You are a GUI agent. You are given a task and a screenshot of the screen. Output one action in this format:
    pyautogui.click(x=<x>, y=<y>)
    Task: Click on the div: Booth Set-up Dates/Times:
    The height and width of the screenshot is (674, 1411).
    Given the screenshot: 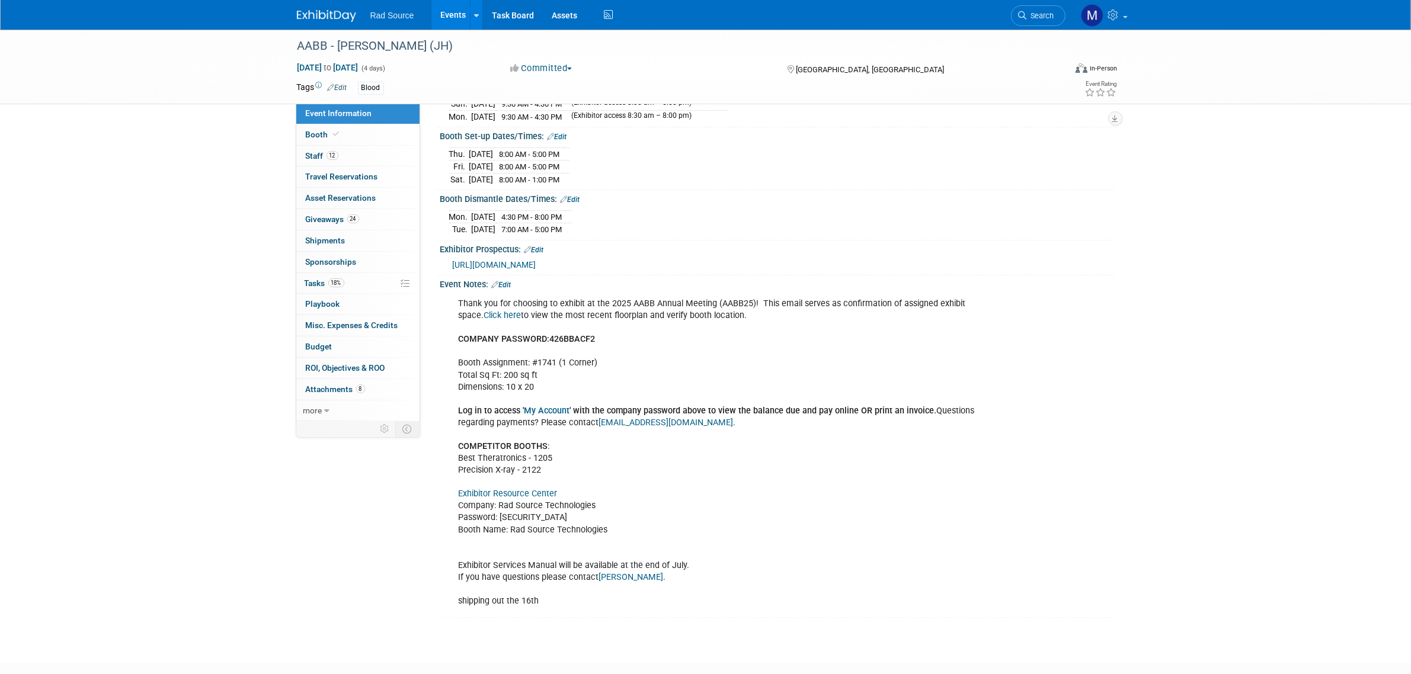 What is the action you would take?
    pyautogui.click(x=777, y=135)
    